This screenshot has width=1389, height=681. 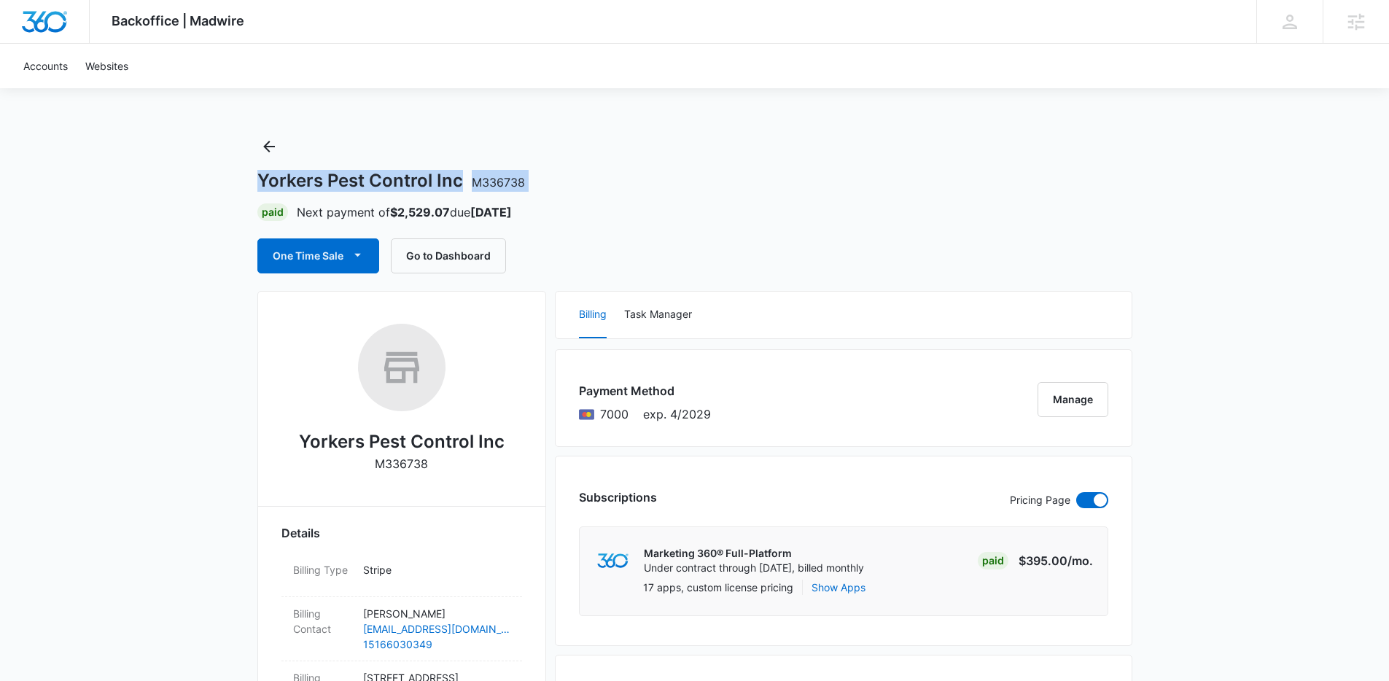 I want to click on p: Marketing 360® Full-Platform, so click(x=754, y=554).